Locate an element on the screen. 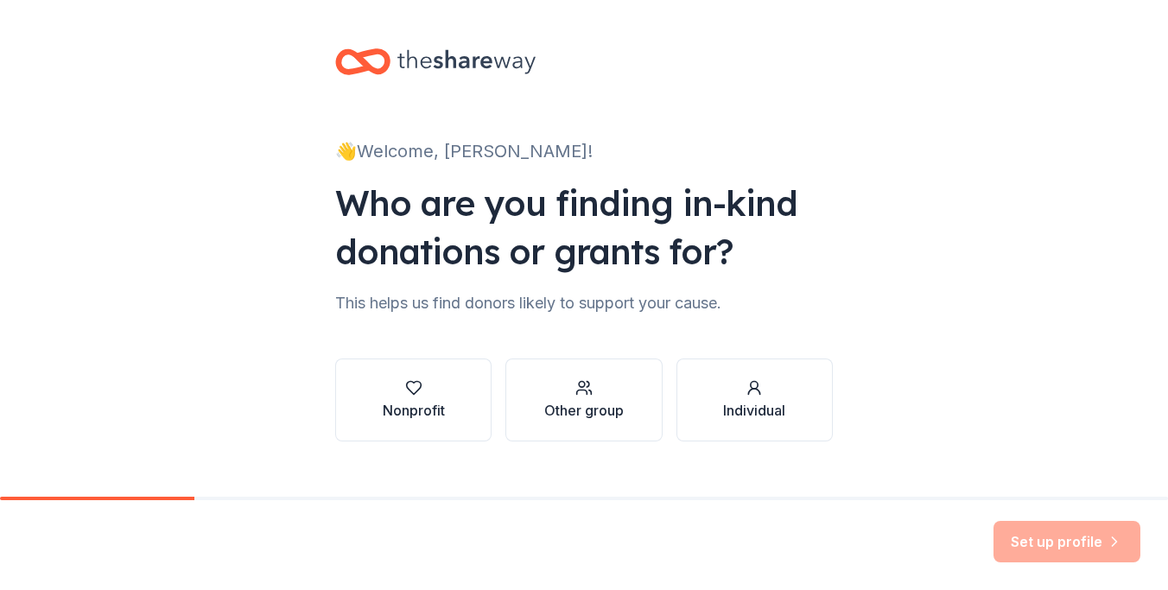 The height and width of the screenshot is (590, 1168). div: Nonprofit is located at coordinates (414, 410).